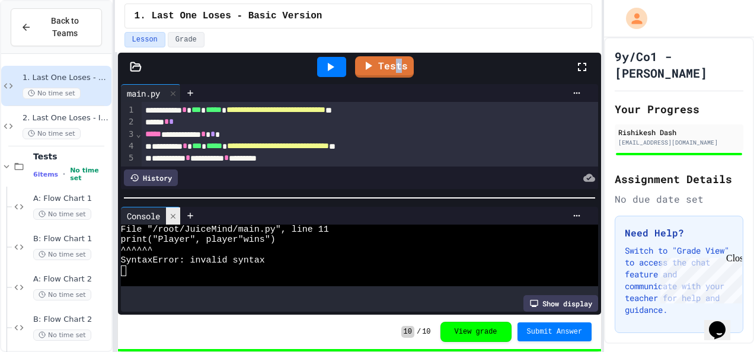 This screenshot has height=352, width=754. Describe the element at coordinates (198, 239) in the screenshot. I see `span: print("Player", player"wins")` at that location.